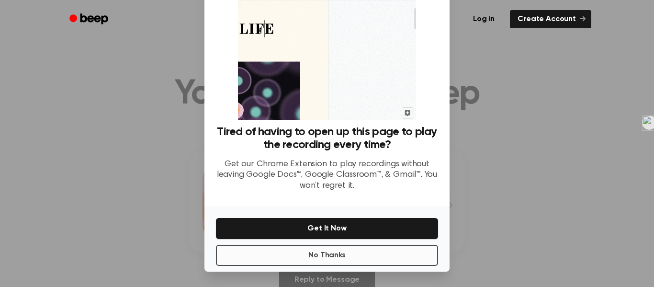 The height and width of the screenshot is (287, 654). I want to click on h3: Tired of having to open up this page to play the recording every time?, so click(327, 138).